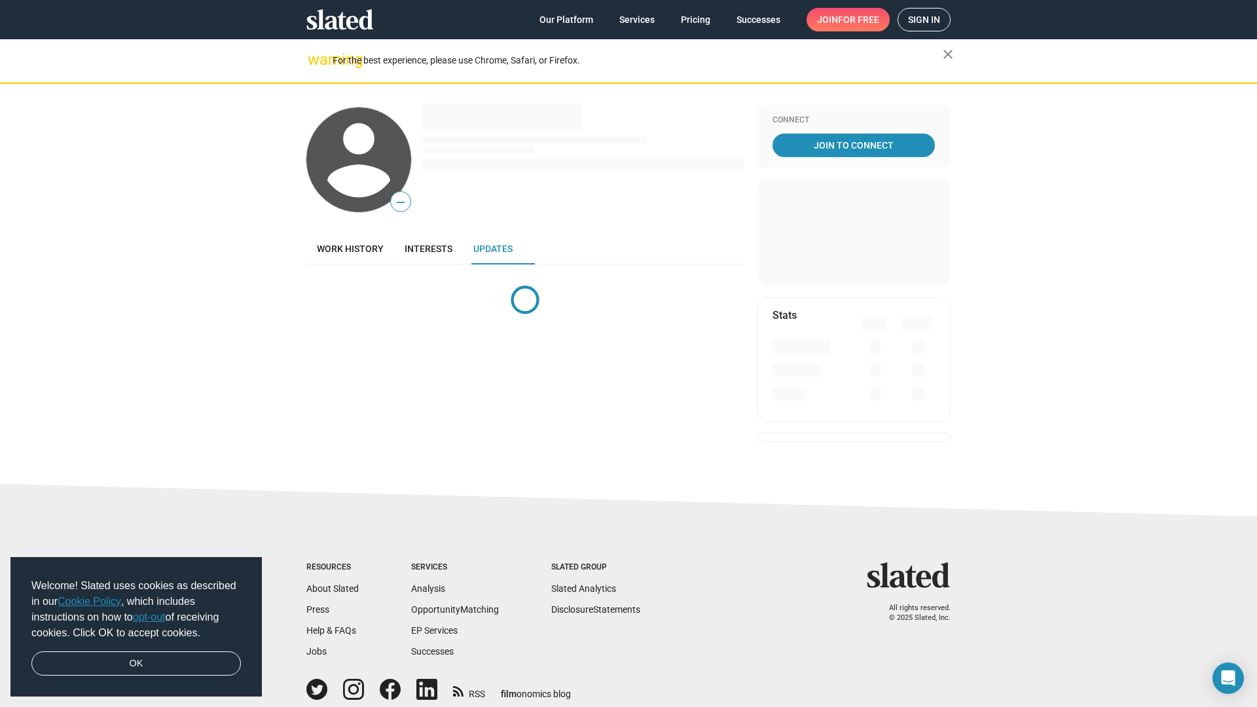 This screenshot has width=1257, height=707. Describe the element at coordinates (637, 20) in the screenshot. I see `span: Services` at that location.